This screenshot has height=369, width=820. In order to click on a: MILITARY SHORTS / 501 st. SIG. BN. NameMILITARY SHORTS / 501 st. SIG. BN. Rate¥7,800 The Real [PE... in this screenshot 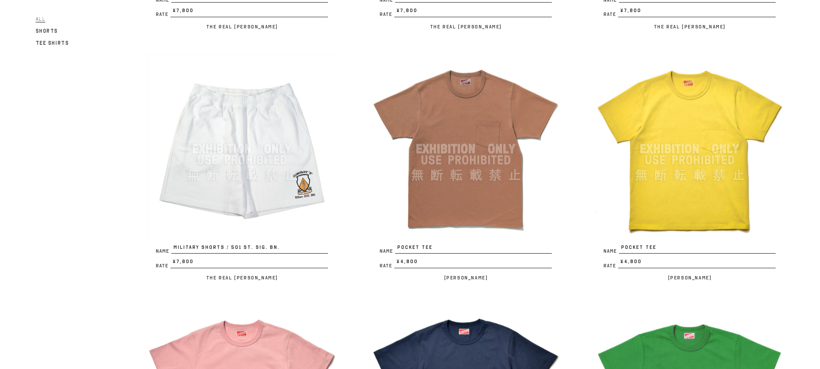, I will do `click(242, 168)`.